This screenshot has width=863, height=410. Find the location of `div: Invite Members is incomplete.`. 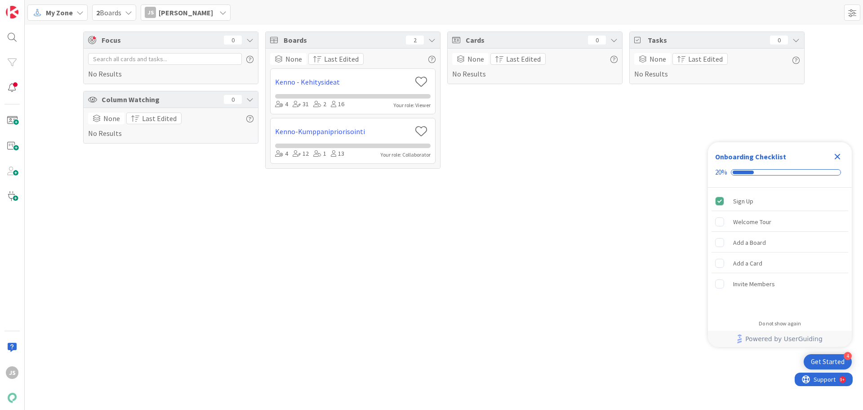

div: Invite Members is incomplete. is located at coordinates (780, 284).